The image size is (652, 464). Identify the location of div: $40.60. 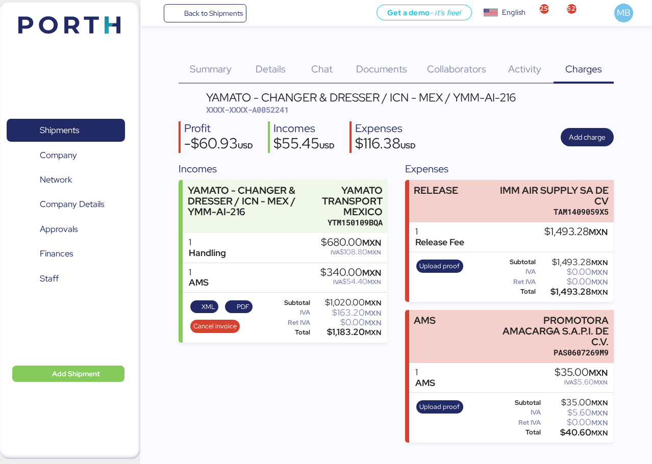
(575, 432).